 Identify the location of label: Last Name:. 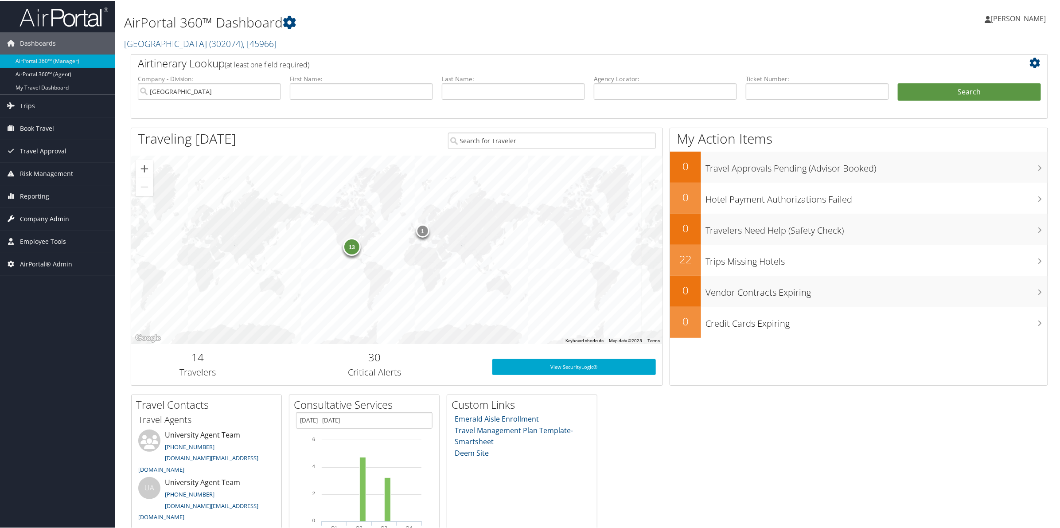
(513, 78).